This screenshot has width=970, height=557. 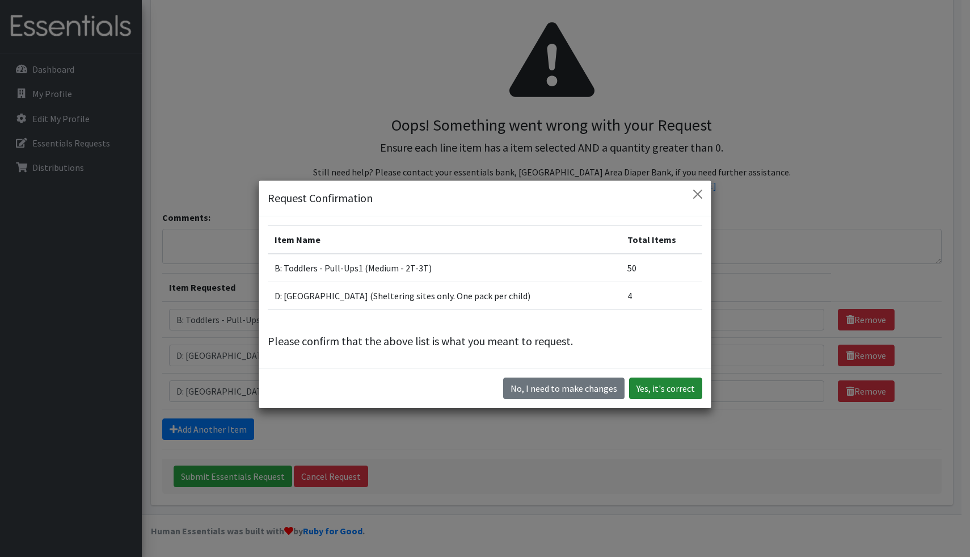 What do you see at coordinates (662, 240) in the screenshot?
I see `th: Total Items` at bounding box center [662, 240].